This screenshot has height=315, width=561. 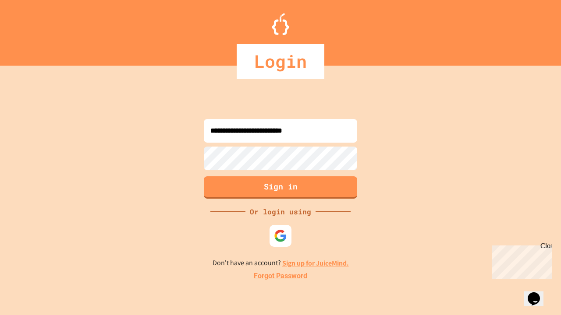 What do you see at coordinates (280, 187) in the screenshot?
I see `button: Sign in` at bounding box center [280, 187].